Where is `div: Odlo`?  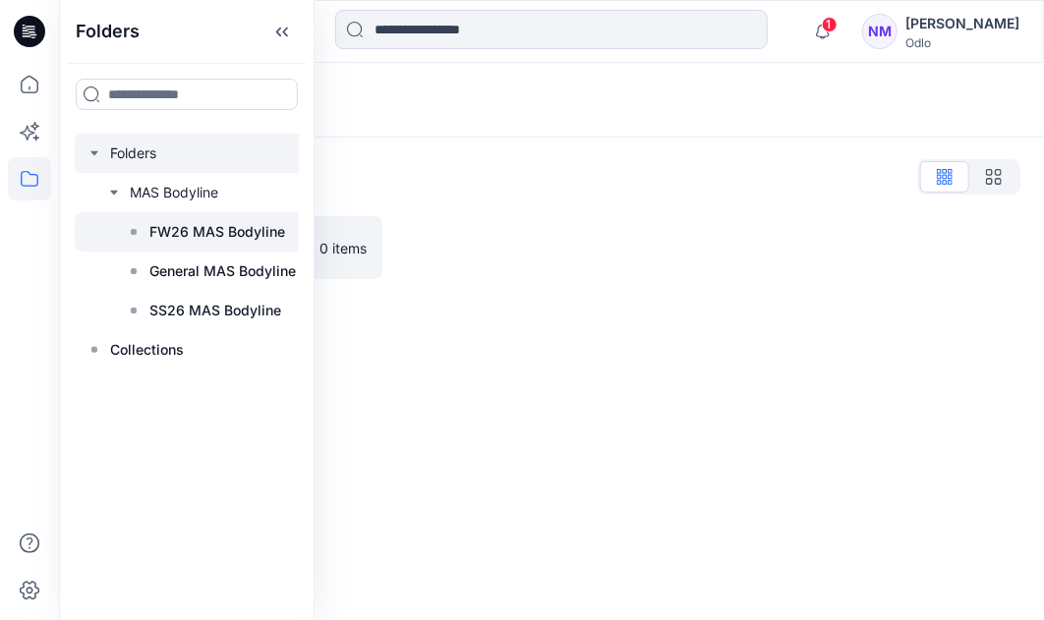
div: Odlo is located at coordinates (962, 42).